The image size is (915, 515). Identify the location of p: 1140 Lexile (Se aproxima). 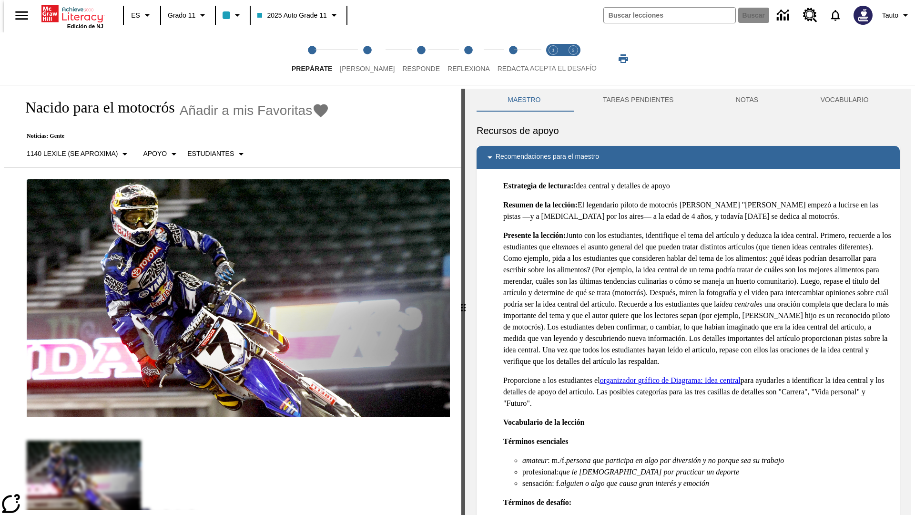
(72, 154).